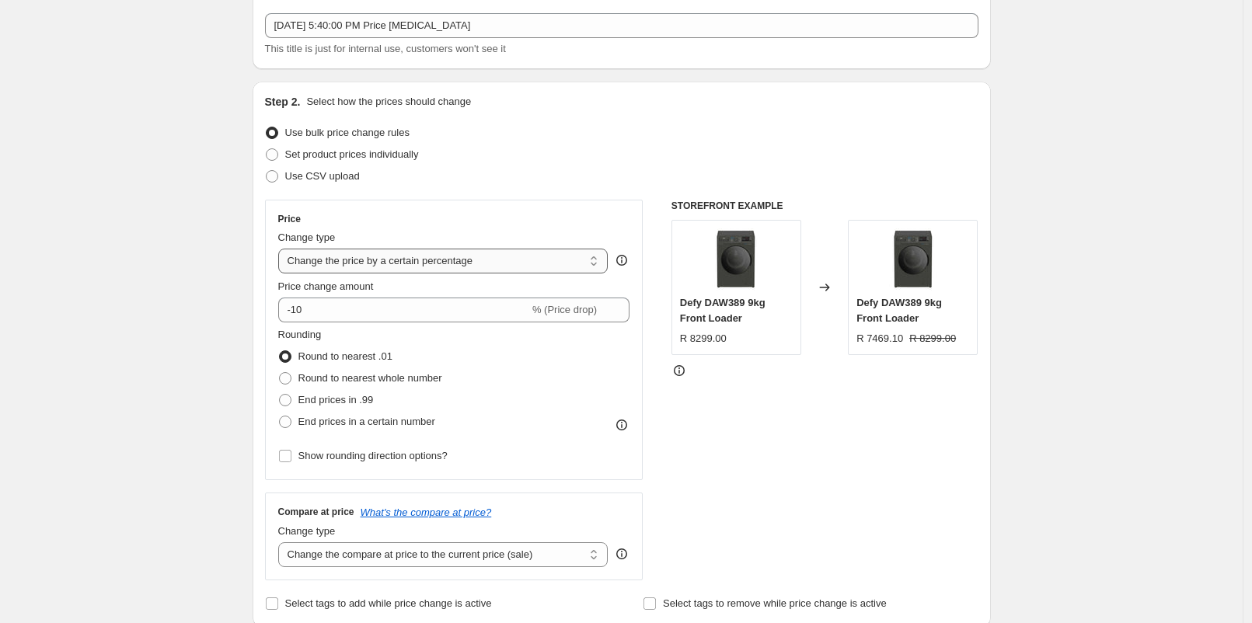 The image size is (1252, 623). Describe the element at coordinates (622, 26) in the screenshot. I see `input: 30% off holiday sale` at that location.